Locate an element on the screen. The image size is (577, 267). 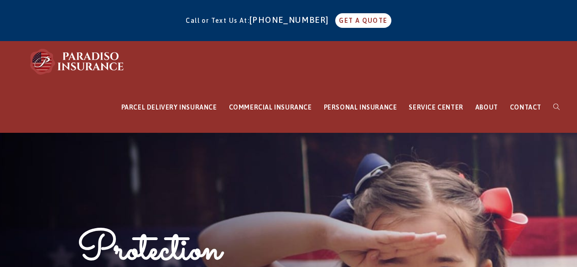
span: COMMERCIAL INSURANCE is located at coordinates (271, 107).